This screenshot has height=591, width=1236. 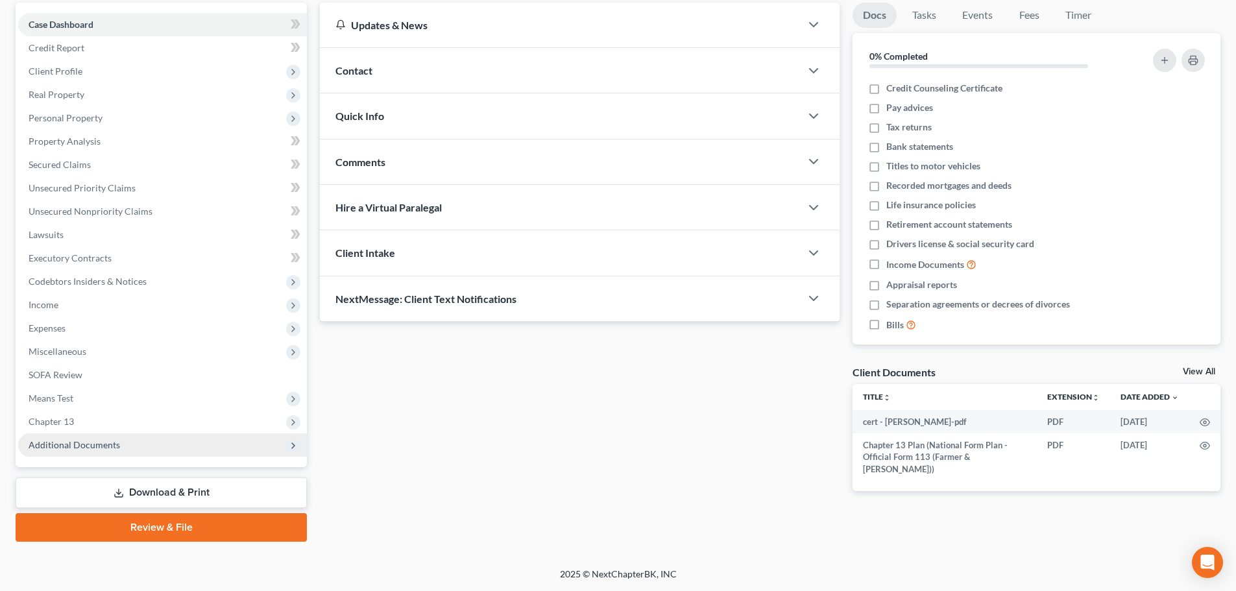 What do you see at coordinates (66, 117) in the screenshot?
I see `span: Personal Property` at bounding box center [66, 117].